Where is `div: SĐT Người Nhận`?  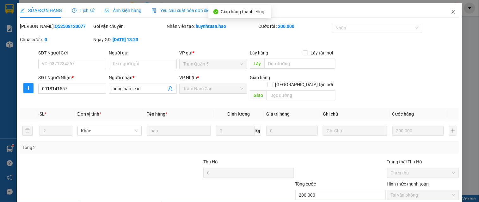
div: SĐT Người Nhận is located at coordinates (72, 77).